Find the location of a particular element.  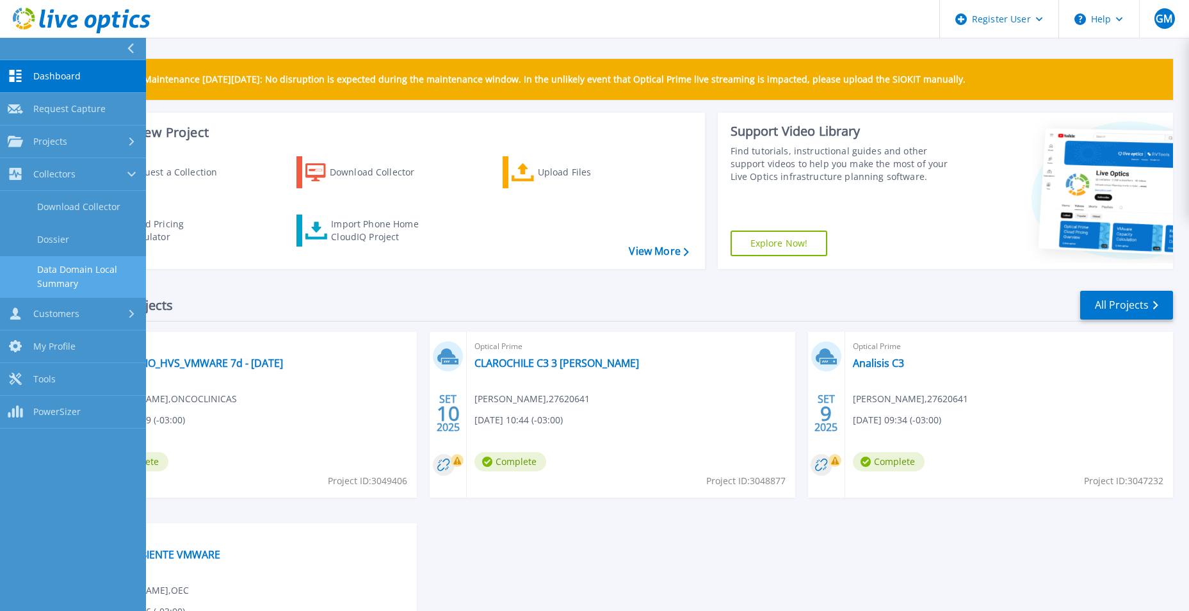

a: Upload Files is located at coordinates (574, 172).